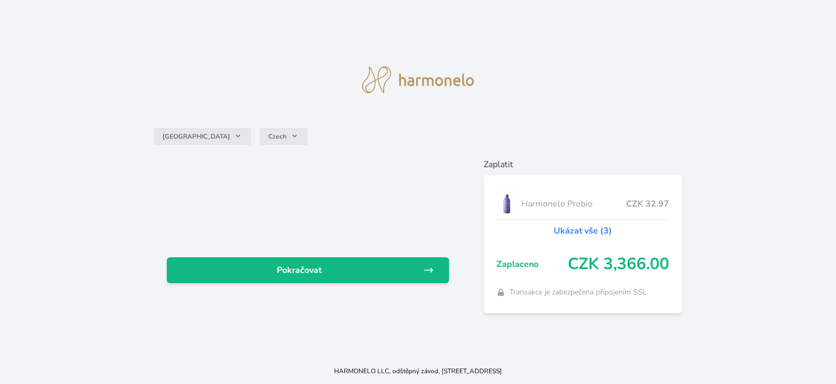 This screenshot has height=384, width=836. I want to click on button: Czech, so click(283, 136).